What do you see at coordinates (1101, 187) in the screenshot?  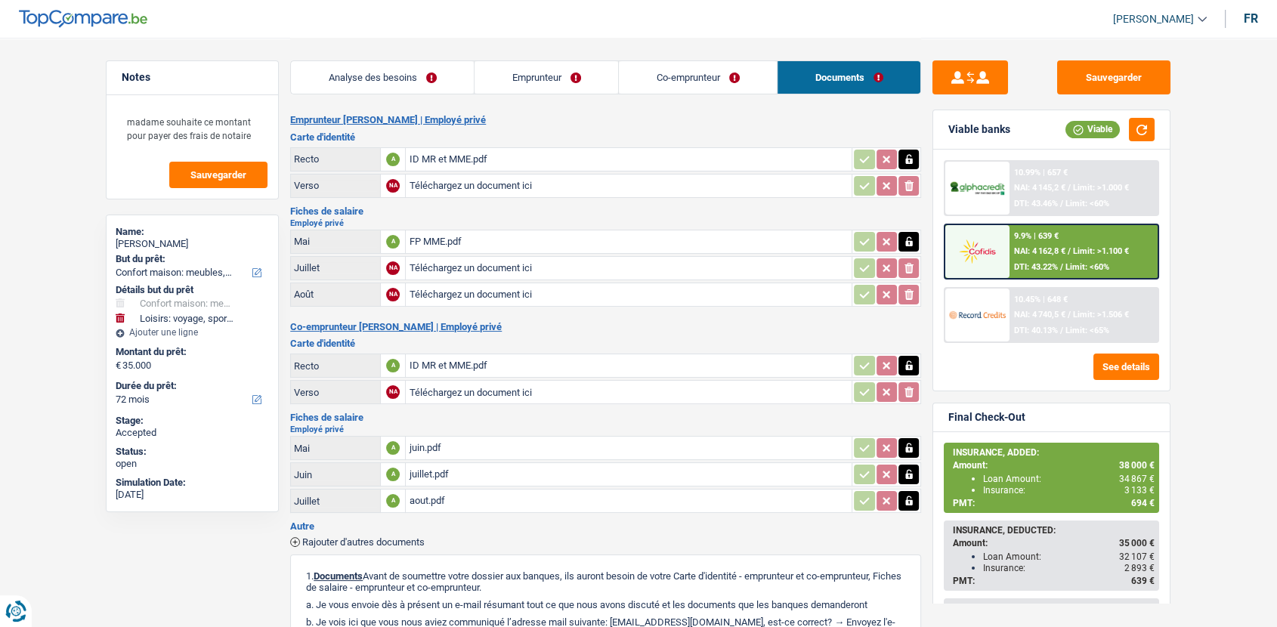 I see `span: Limit: >1.000 €` at bounding box center [1101, 187].